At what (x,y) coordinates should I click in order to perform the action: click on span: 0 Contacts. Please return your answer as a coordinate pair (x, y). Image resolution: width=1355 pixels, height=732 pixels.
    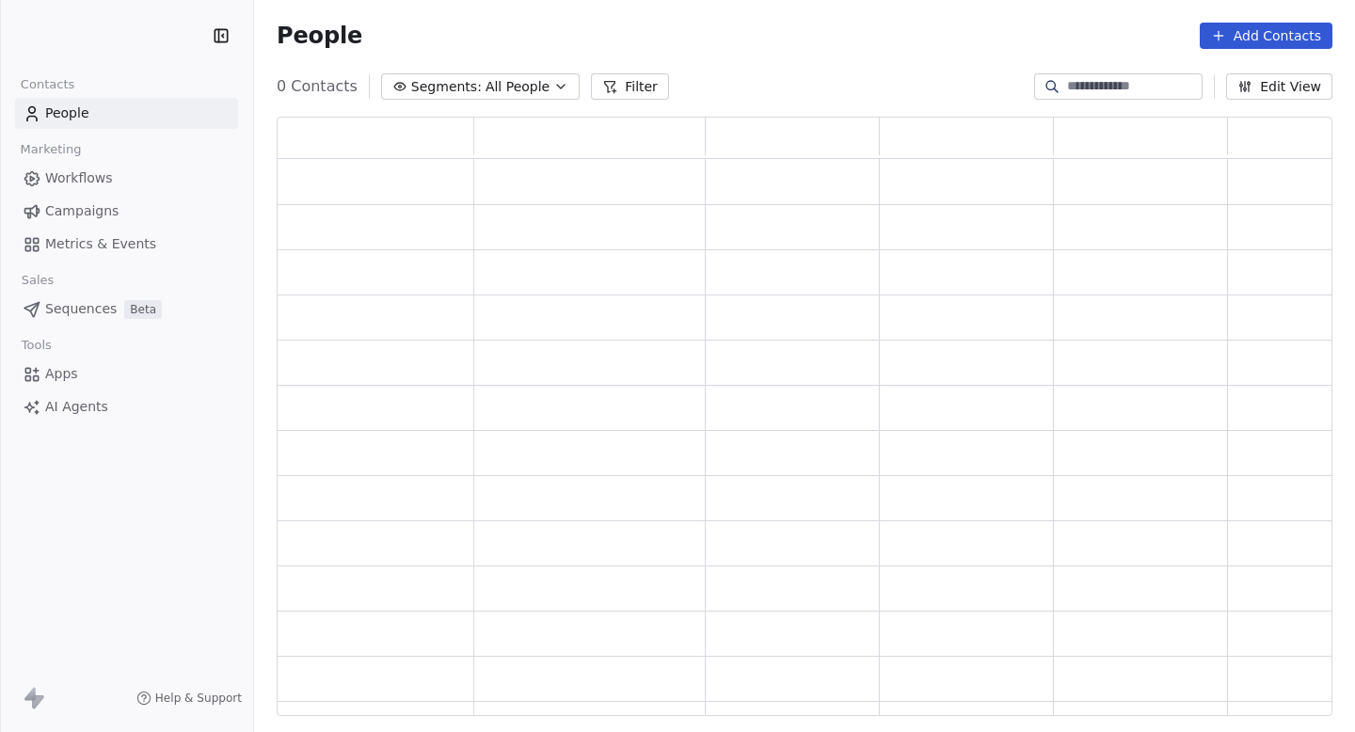
    Looking at the image, I should click on (317, 87).